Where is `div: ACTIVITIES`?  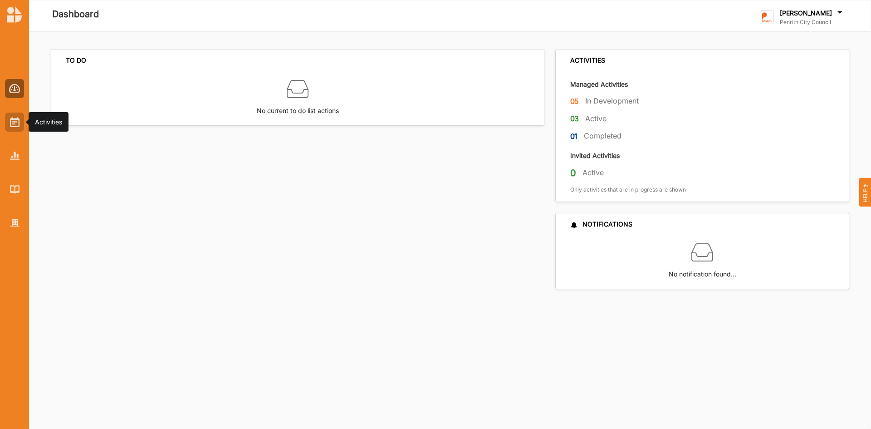
div: ACTIVITIES is located at coordinates (587, 60).